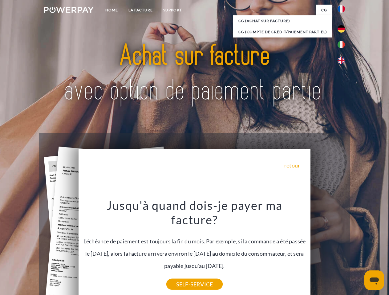 The height and width of the screenshot is (295, 389). I want to click on div: L'échéance de paiement est toujours la fin du mois. Par exemple, si la commande a été passée le [..., so click(195, 241).